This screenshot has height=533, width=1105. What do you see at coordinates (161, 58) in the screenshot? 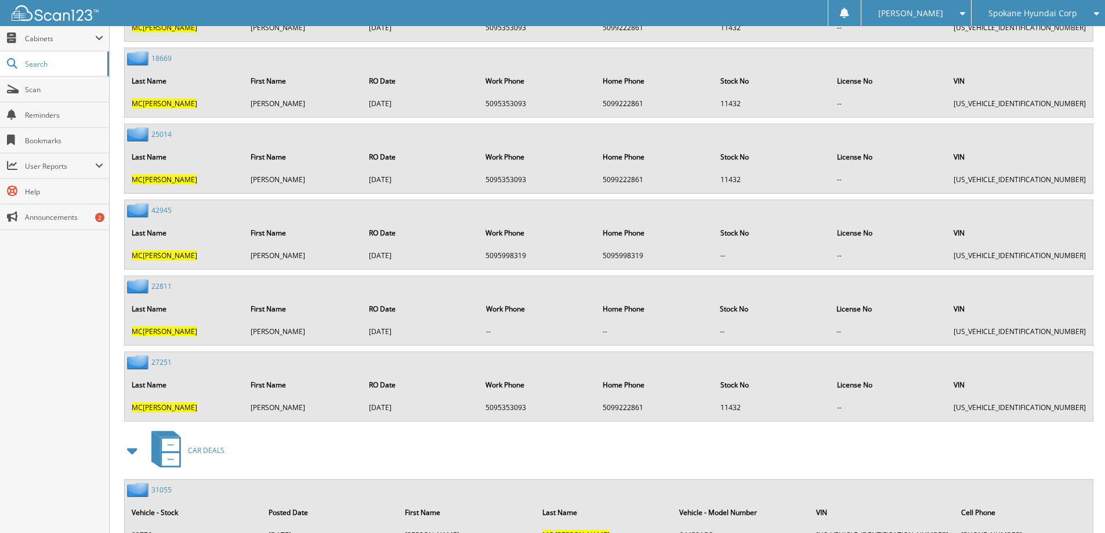
I see `a: 18669` at bounding box center [161, 58].